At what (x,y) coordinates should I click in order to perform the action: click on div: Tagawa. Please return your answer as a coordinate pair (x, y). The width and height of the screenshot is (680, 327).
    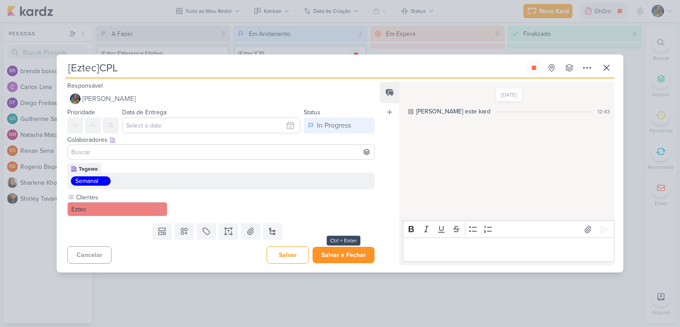
    Looking at the image, I should click on (88, 169).